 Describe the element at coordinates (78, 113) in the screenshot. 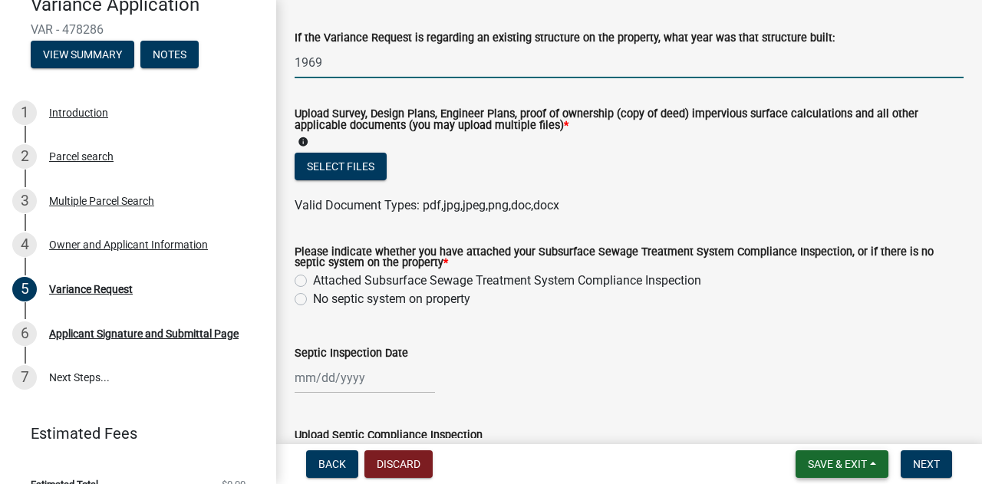

I see `div: Introduction` at that location.